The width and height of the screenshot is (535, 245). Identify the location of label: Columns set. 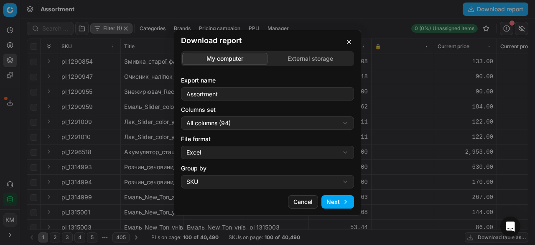
(268, 110).